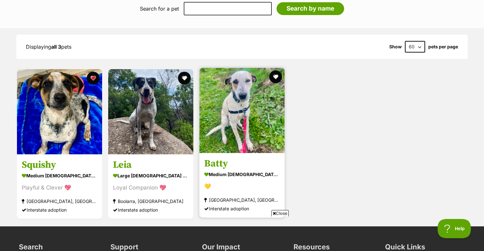  What do you see at coordinates (443, 47) in the screenshot?
I see `label: pets per page` at bounding box center [443, 47].